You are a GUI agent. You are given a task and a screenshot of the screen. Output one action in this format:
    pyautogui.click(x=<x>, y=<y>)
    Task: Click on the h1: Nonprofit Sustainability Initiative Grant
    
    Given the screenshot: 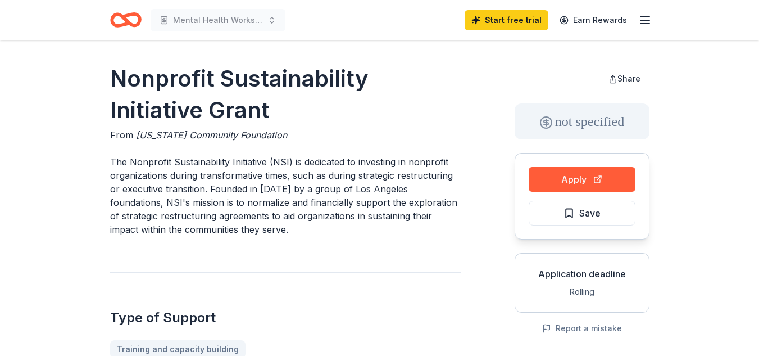 What is the action you would take?
    pyautogui.click(x=285, y=94)
    